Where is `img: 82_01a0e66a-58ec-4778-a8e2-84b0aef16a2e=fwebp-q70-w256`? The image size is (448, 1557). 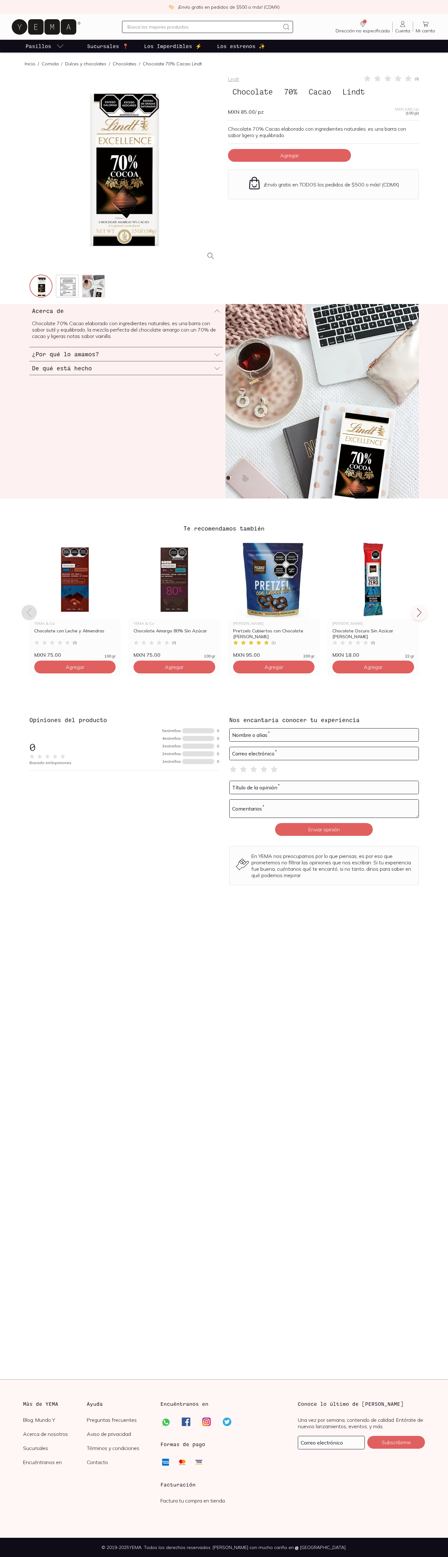
img: 82_01a0e66a-58ec-4778-a8e2-84b0aef16a2e=fwebp-q70-w256 is located at coordinates (42, 287).